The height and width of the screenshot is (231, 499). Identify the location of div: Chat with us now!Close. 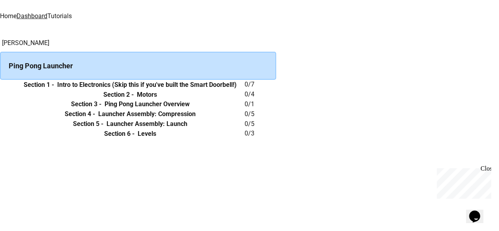
(29, 26).